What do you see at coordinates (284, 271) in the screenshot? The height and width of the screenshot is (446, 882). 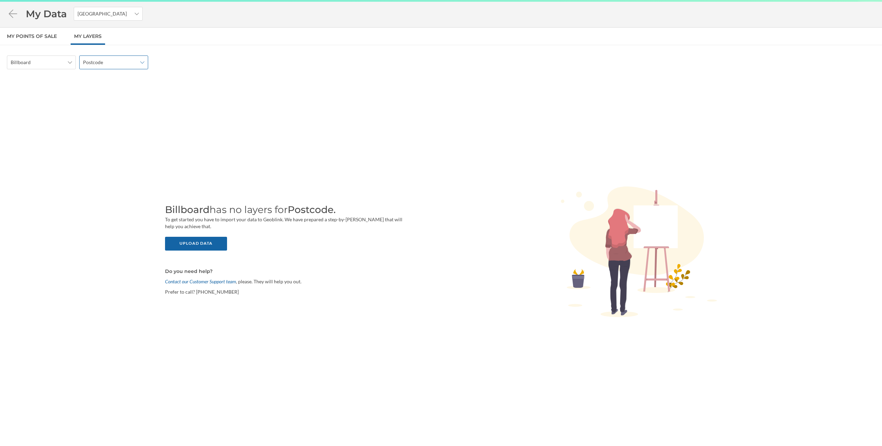 I see `h4: Do you need help?` at bounding box center [284, 271].